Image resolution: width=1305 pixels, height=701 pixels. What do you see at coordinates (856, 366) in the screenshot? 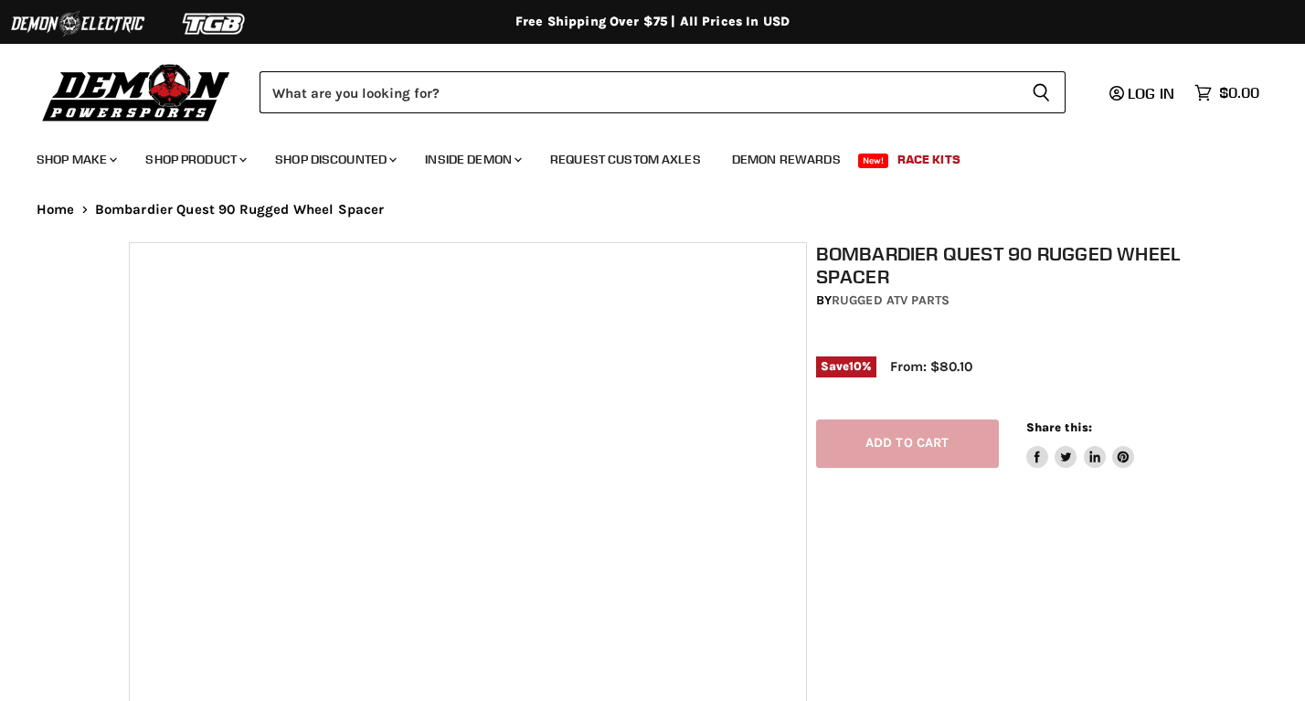
I see `span: 10` at bounding box center [856, 366].